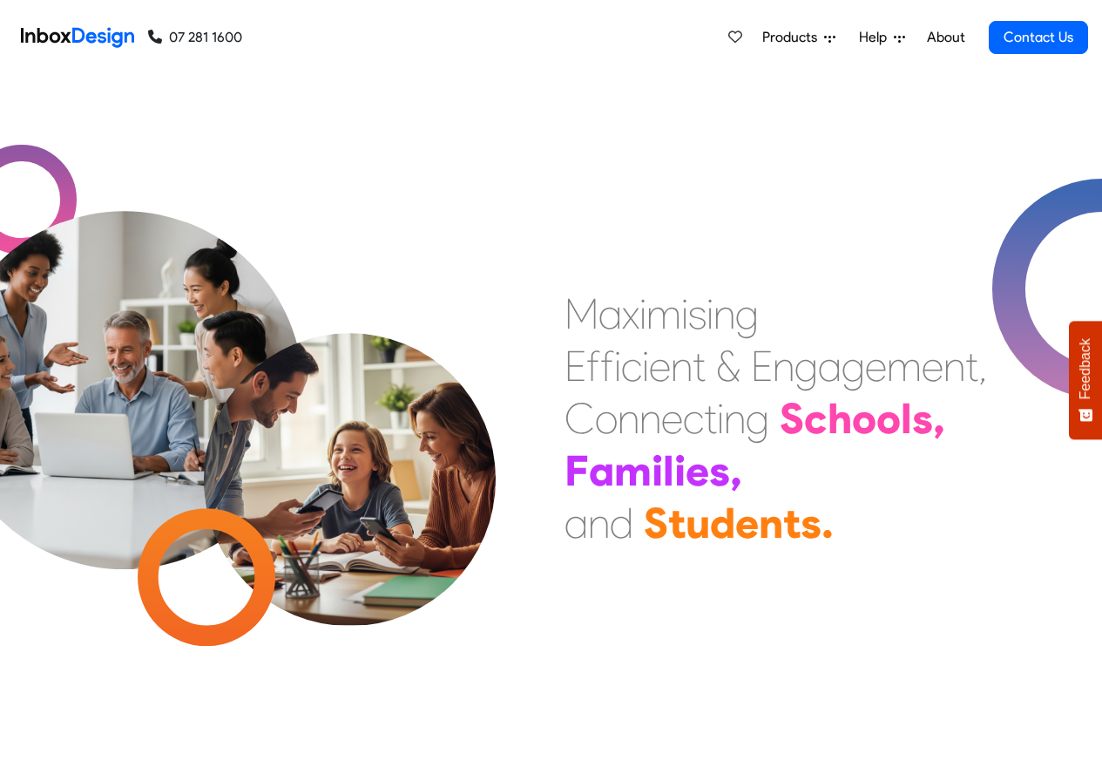 The width and height of the screenshot is (1102, 761). What do you see at coordinates (793, 37) in the screenshot?
I see `span: Products` at bounding box center [793, 37].